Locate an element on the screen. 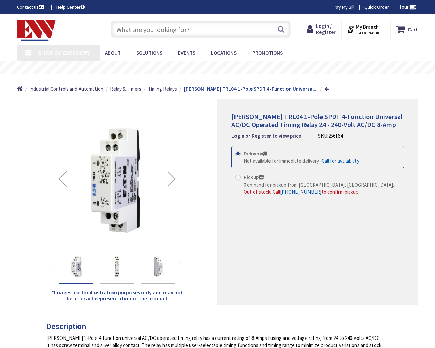 This screenshot has height=348, width=435. span: About is located at coordinates (113, 53).